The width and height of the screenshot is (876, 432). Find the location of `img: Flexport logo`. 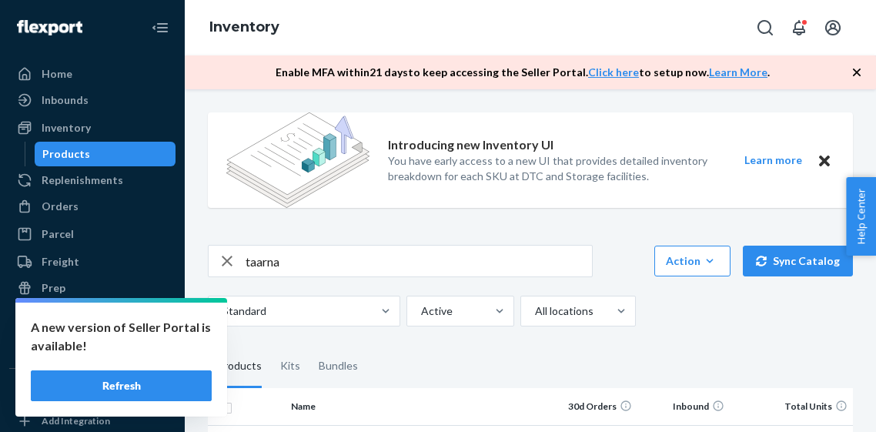

img: Flexport logo is located at coordinates (49, 28).